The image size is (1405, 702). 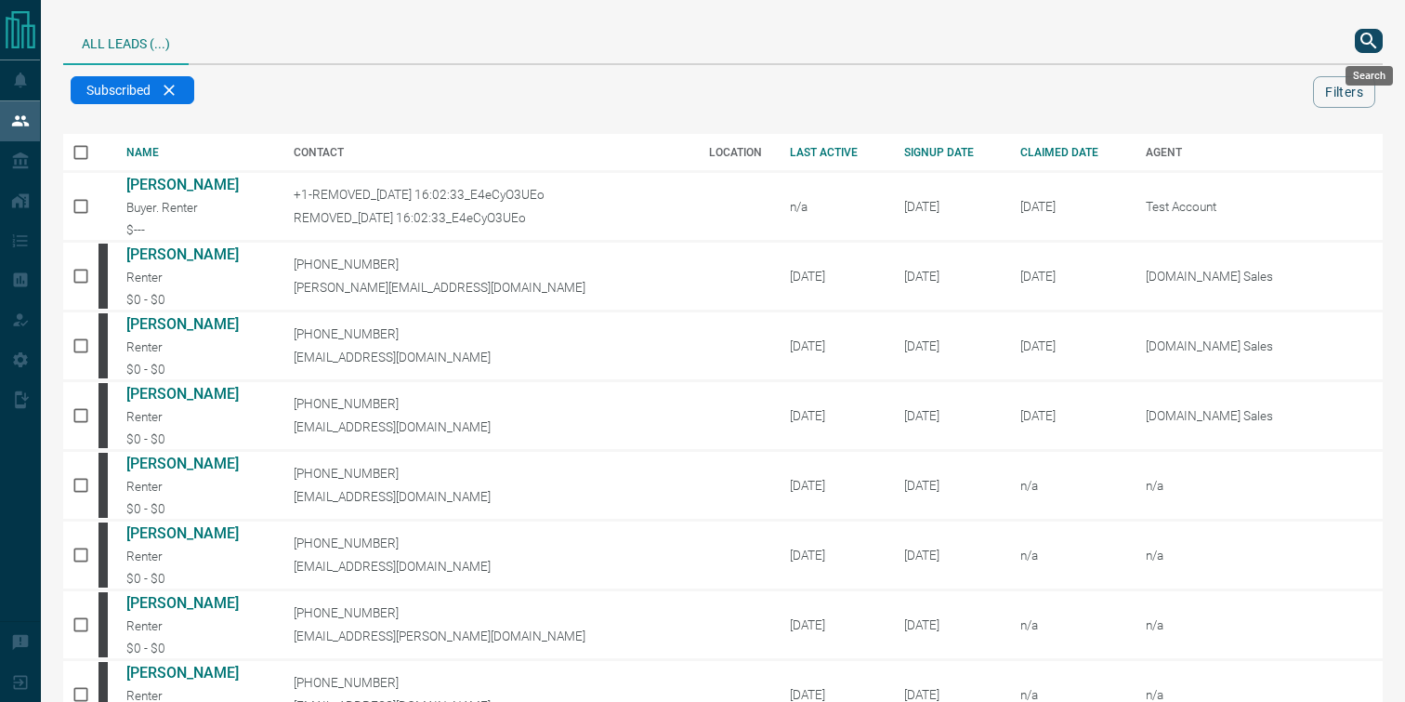 What do you see at coordinates (833, 152) in the screenshot?
I see `div: LAST ACTIVE` at bounding box center [833, 152].